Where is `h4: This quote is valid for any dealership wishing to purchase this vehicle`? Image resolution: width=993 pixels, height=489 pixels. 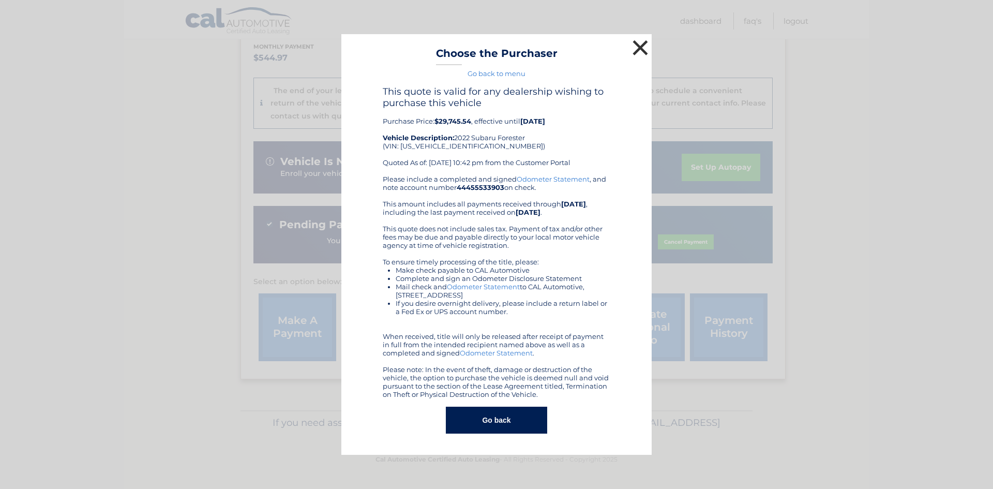
h4: This quote is valid for any dealership wishing to purchase this vehicle is located at coordinates (497, 97).